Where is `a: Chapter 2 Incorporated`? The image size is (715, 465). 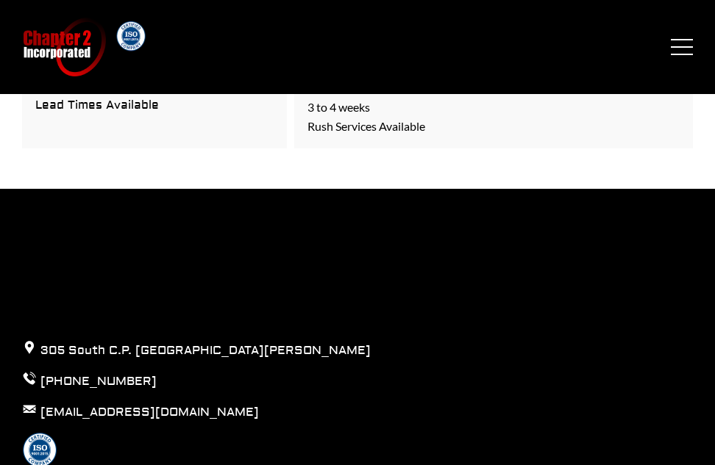 a: Chapter 2 Incorporated is located at coordinates (64, 47).